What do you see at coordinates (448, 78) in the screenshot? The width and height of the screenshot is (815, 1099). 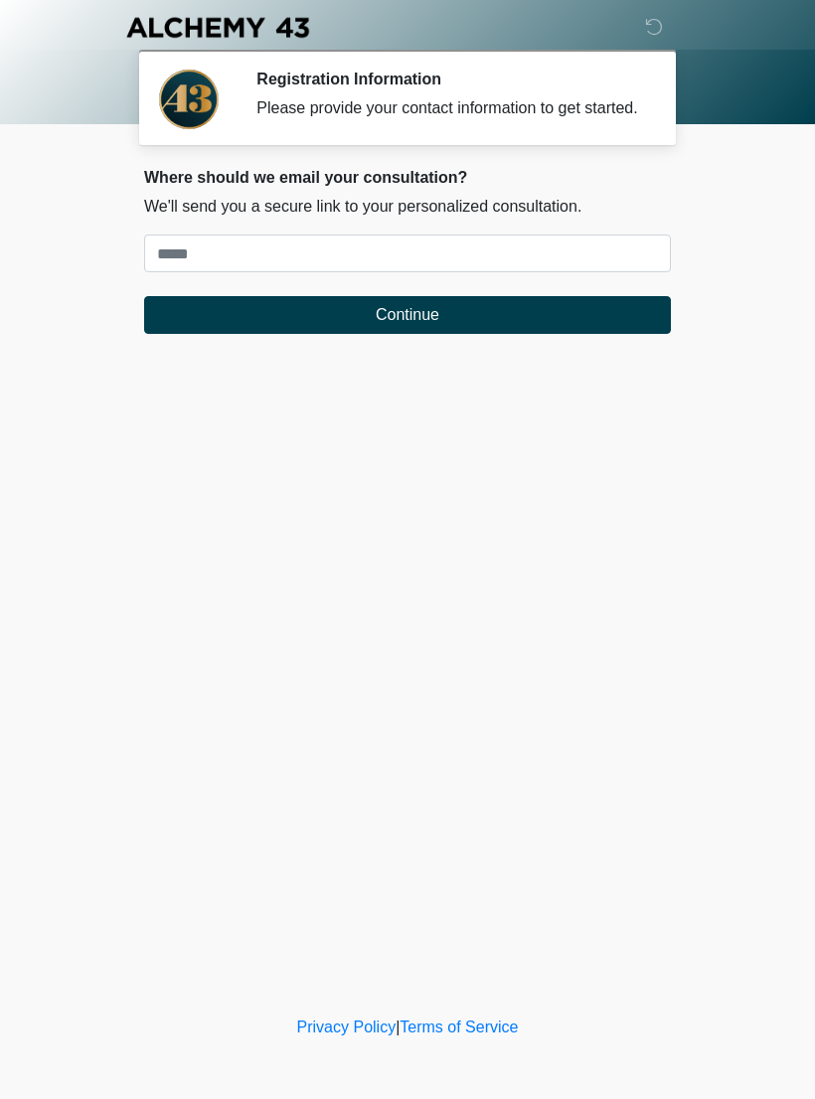 I see `h2: Registration Information` at bounding box center [448, 78].